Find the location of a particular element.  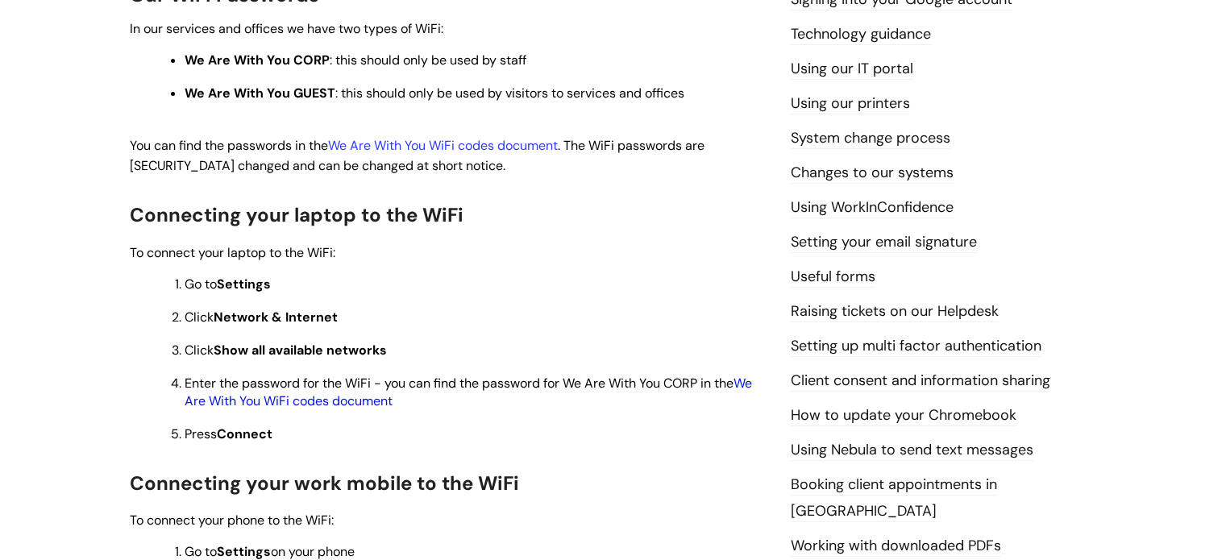

span: Enter the password for the WiFi - you can find the password for We Are With You CORP in the is located at coordinates (468, 392).